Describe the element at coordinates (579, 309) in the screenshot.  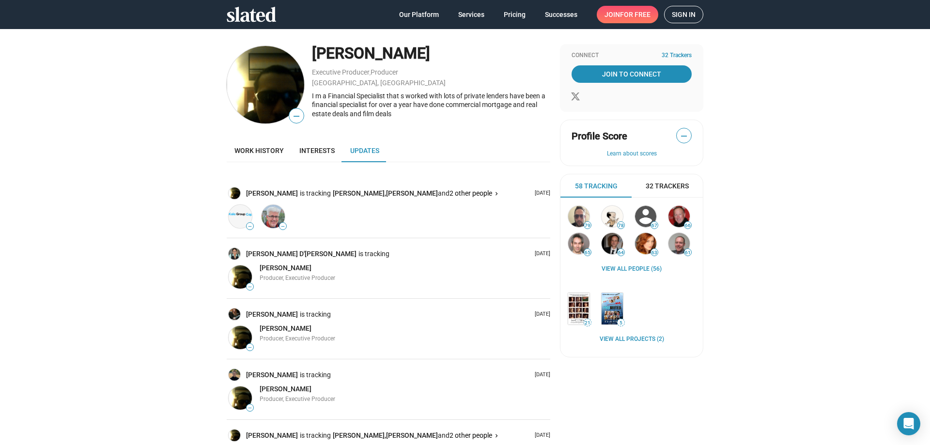
I see `img: Days and Nights` at that location.